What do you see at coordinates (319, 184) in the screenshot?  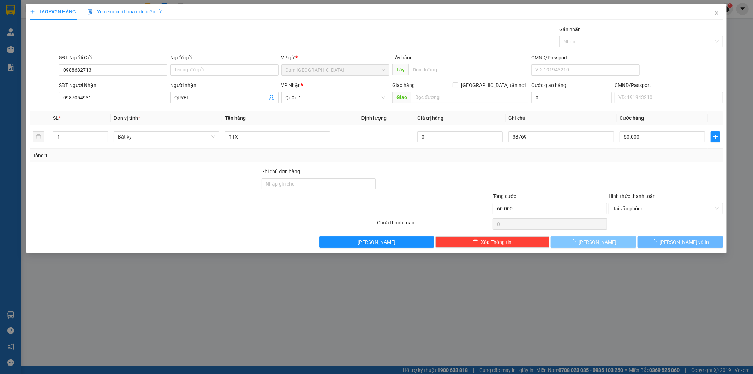 I see `input: Ghi chú đơn hàng` at bounding box center [319, 184].